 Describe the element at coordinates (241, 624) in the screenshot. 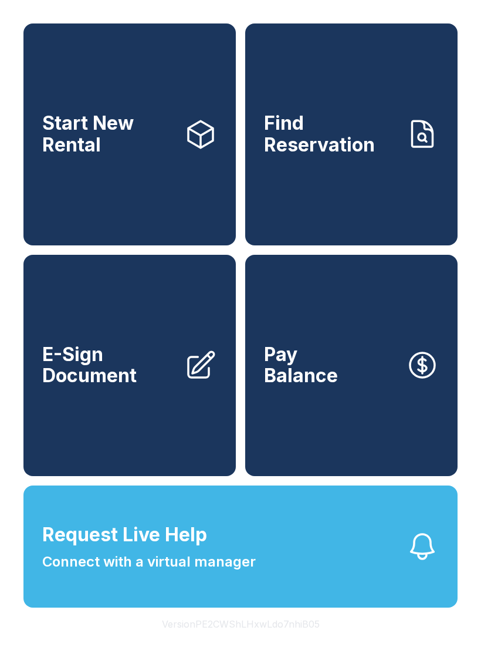

I see `button: VersionPE2CWShLHxwLdo7nhiB05` at that location.